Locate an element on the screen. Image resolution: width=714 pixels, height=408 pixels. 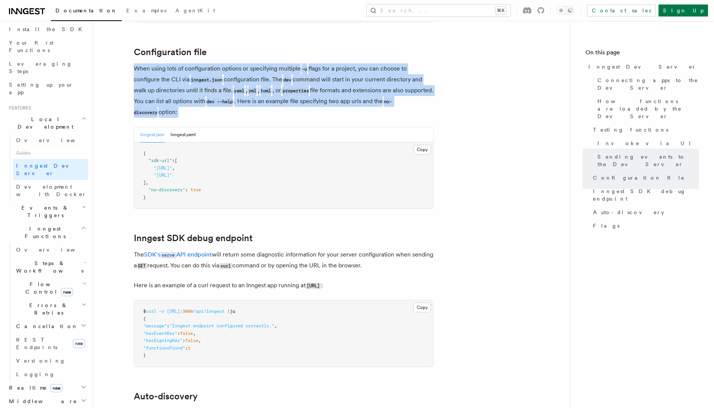
code: curl is located at coordinates (226, 266).